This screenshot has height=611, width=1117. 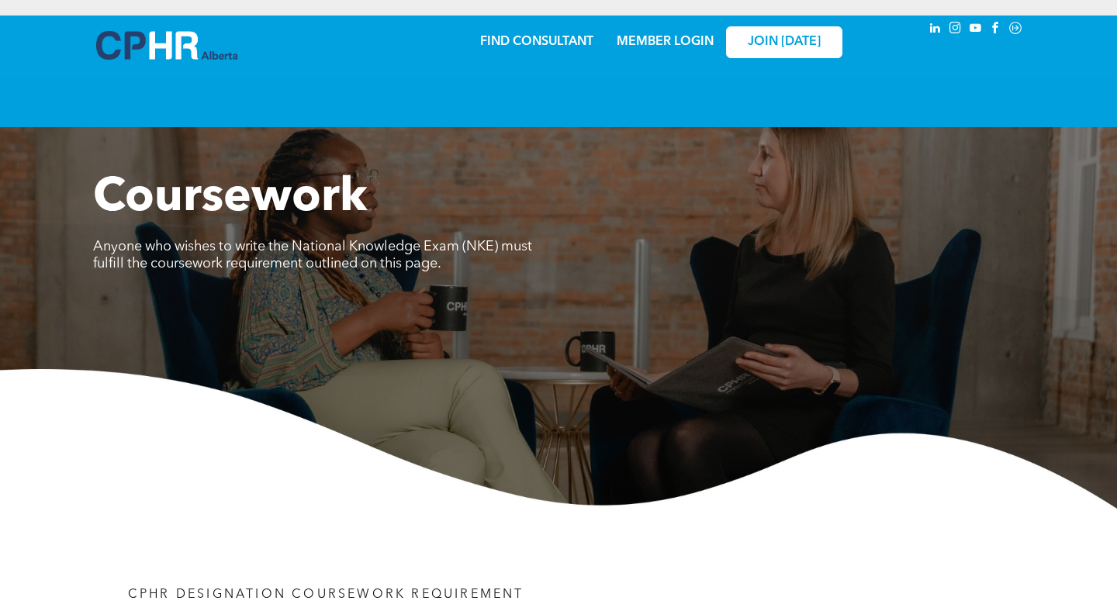 I want to click on a: linkedin, so click(x=934, y=29).